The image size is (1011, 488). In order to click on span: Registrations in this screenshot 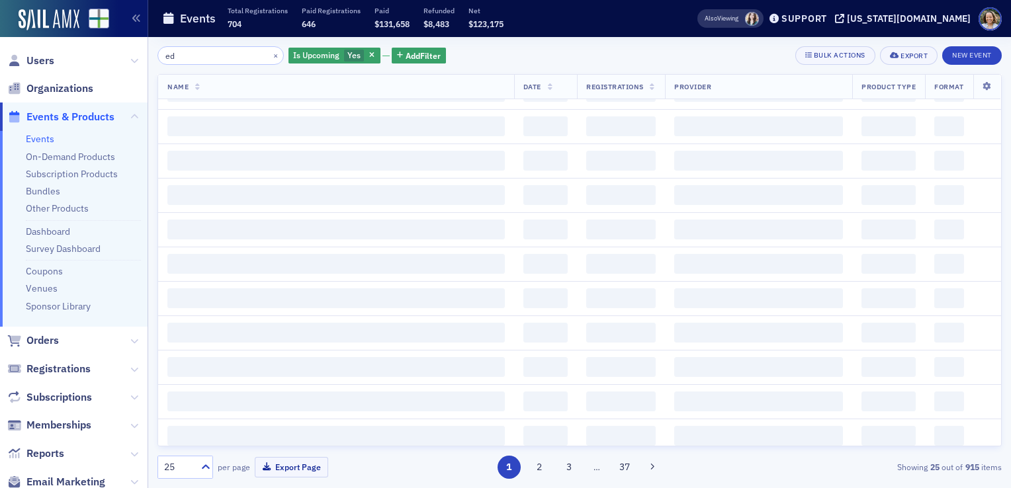, I will do `click(58, 369)`.